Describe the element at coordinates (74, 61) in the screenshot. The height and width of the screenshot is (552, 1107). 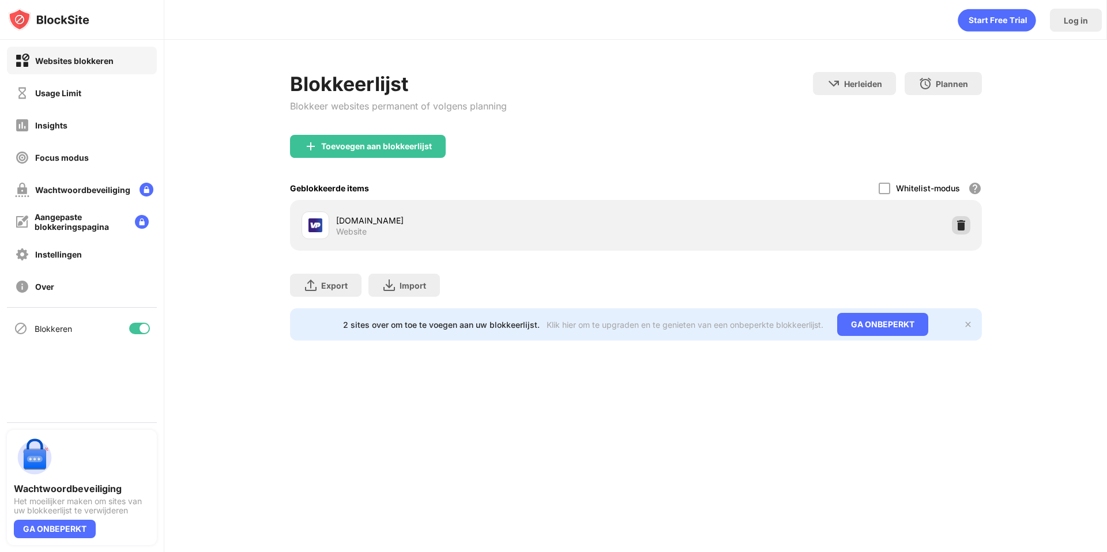
I see `div: Websites blokkeren` at that location.